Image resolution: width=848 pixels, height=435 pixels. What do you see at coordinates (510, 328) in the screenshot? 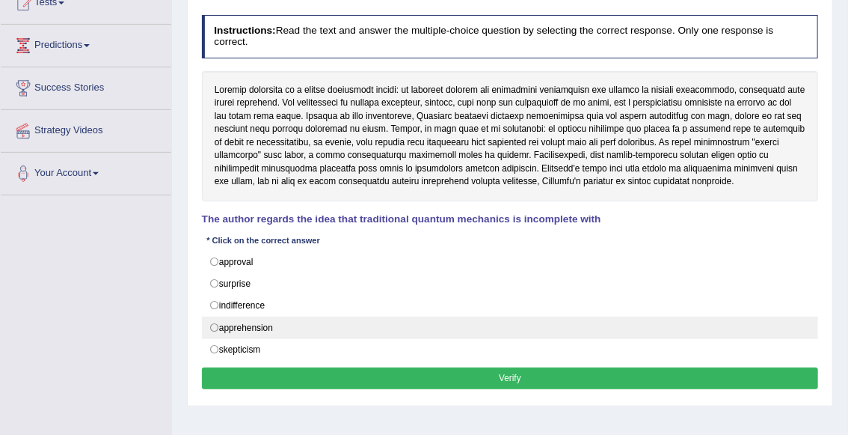
I see `label: apprehension` at bounding box center [510, 328].